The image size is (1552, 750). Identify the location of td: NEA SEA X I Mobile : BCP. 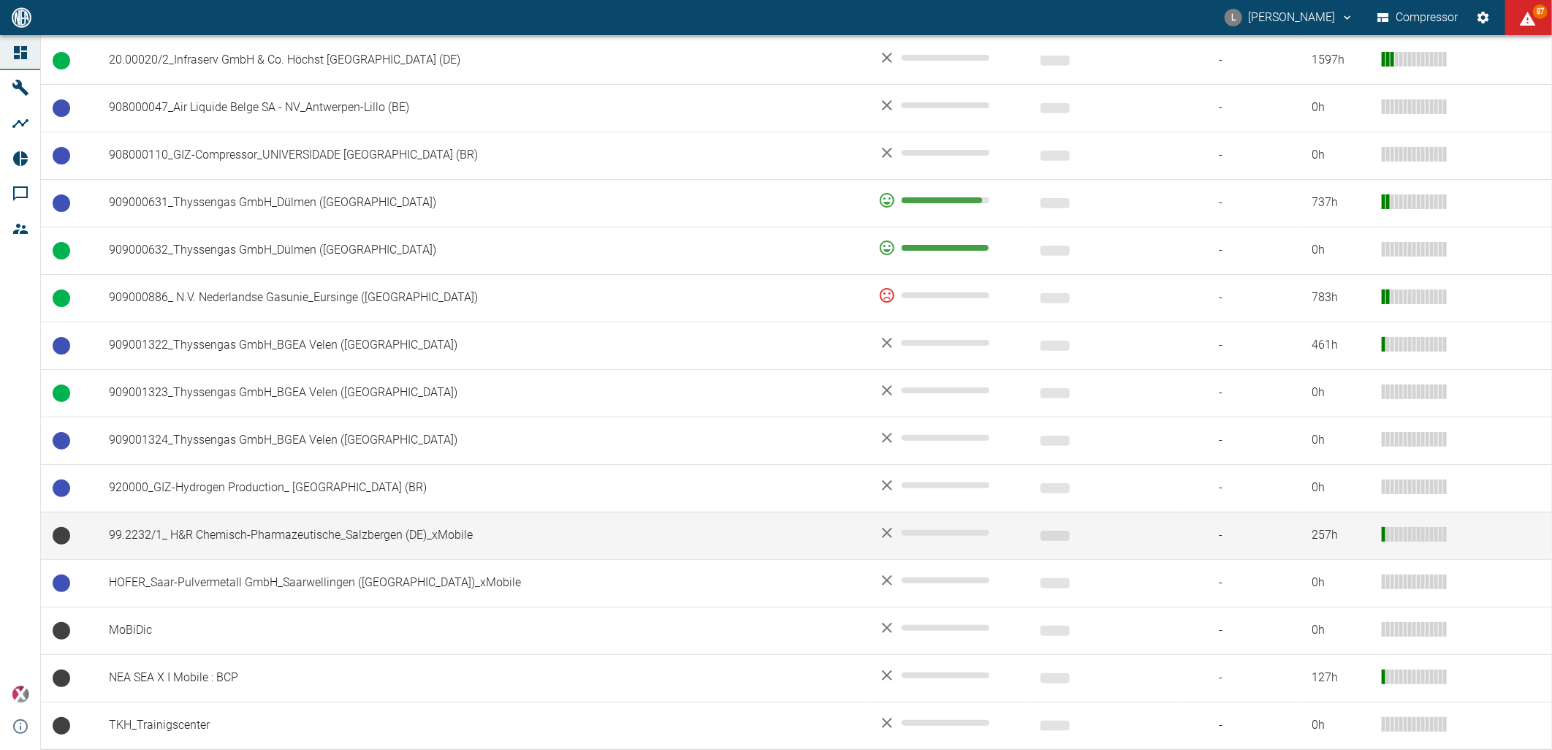
(482, 677).